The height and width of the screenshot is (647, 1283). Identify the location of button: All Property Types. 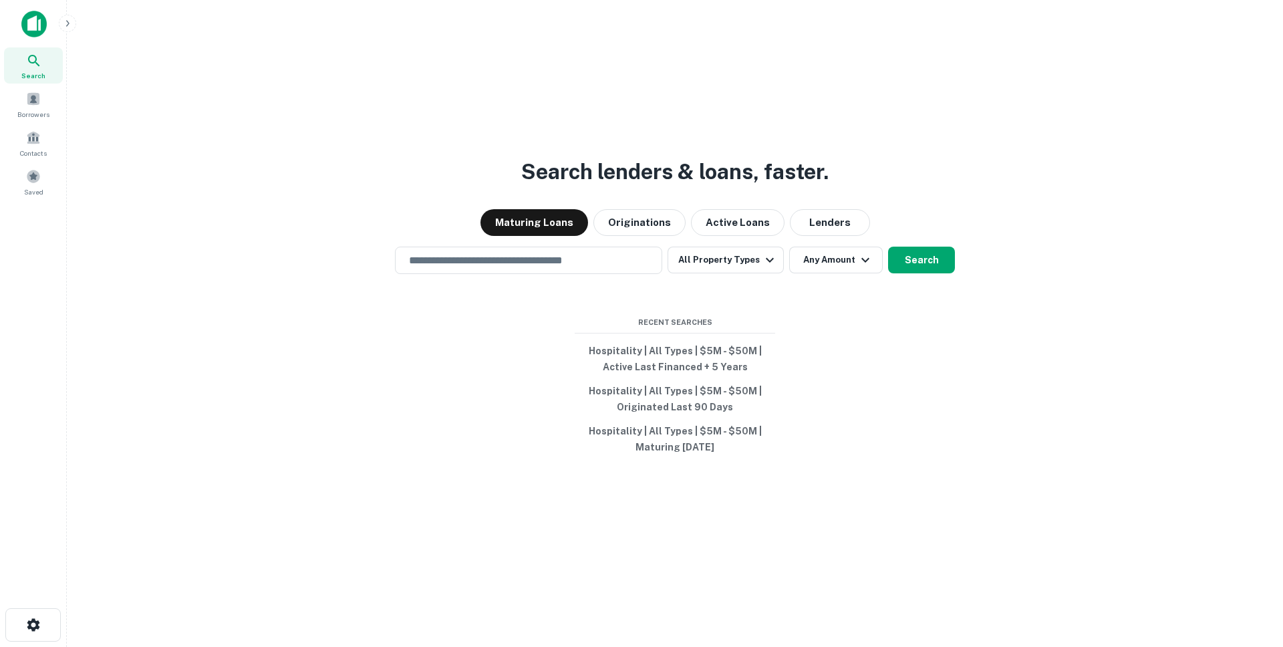
(726, 260).